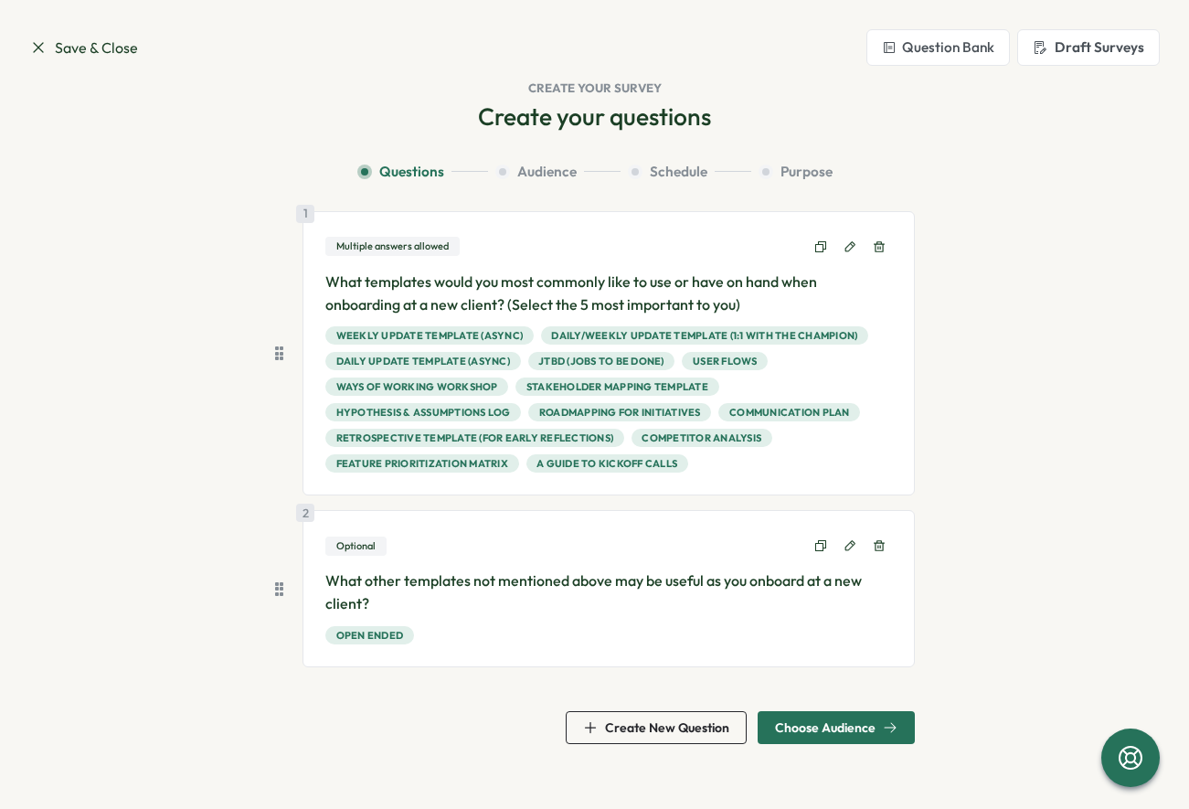 The image size is (1189, 809). I want to click on div: 1, so click(305, 214).